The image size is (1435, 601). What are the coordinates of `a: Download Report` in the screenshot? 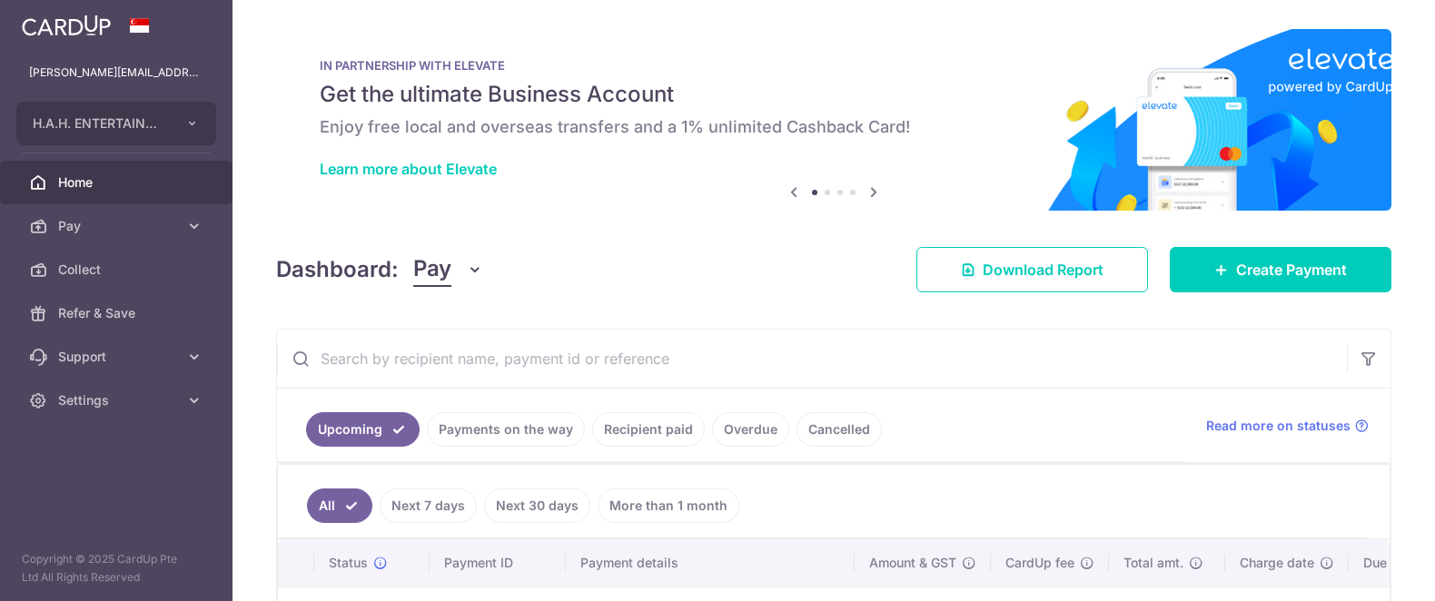 It's located at (1032, 270).